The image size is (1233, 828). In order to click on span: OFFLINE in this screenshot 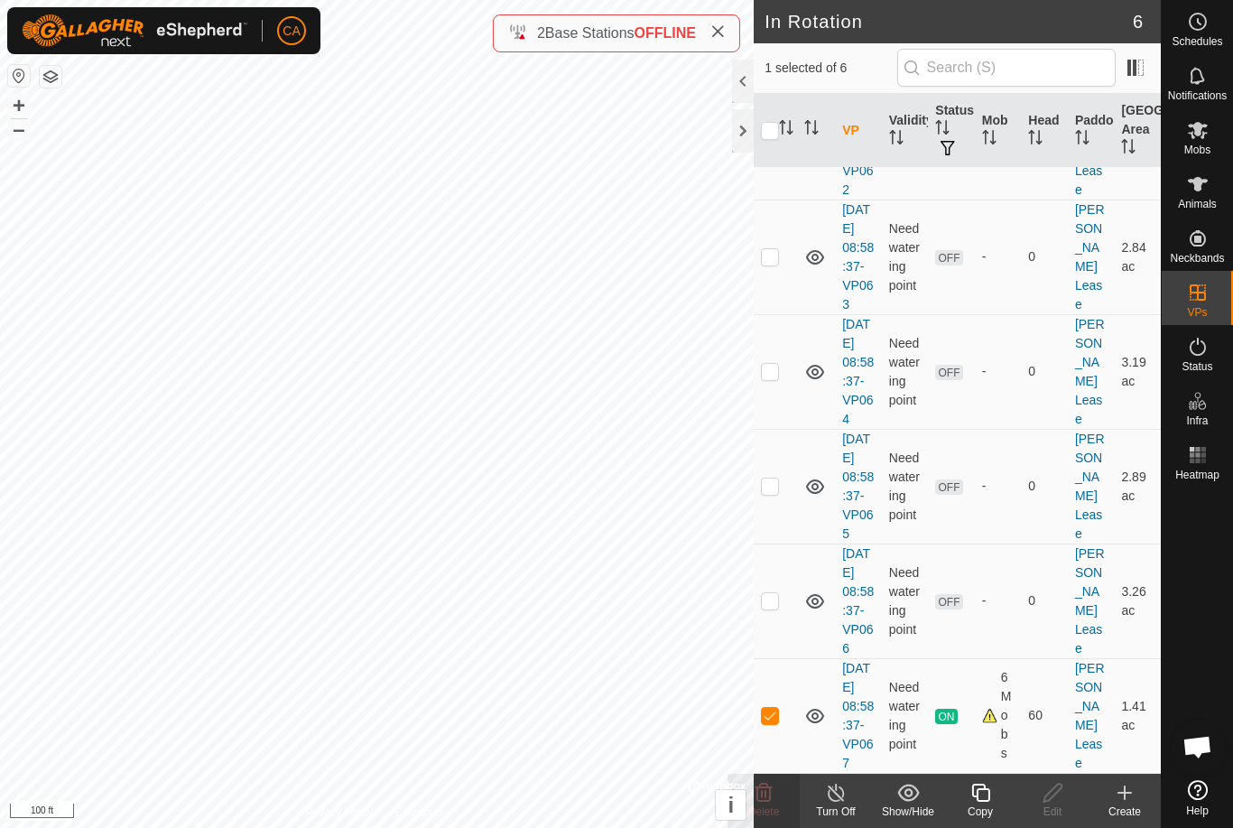, I will do `click(665, 32)`.